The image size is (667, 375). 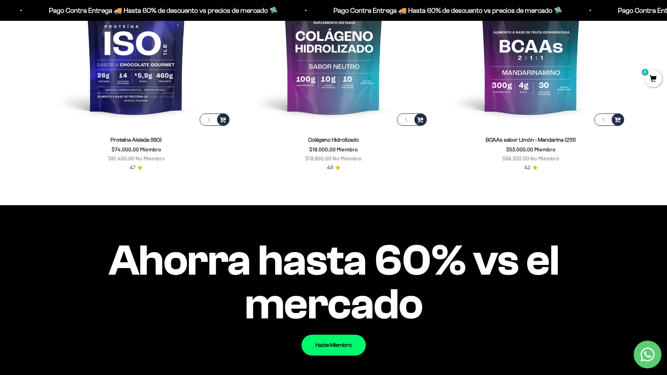 I want to click on span: $81.400,00, so click(x=121, y=158).